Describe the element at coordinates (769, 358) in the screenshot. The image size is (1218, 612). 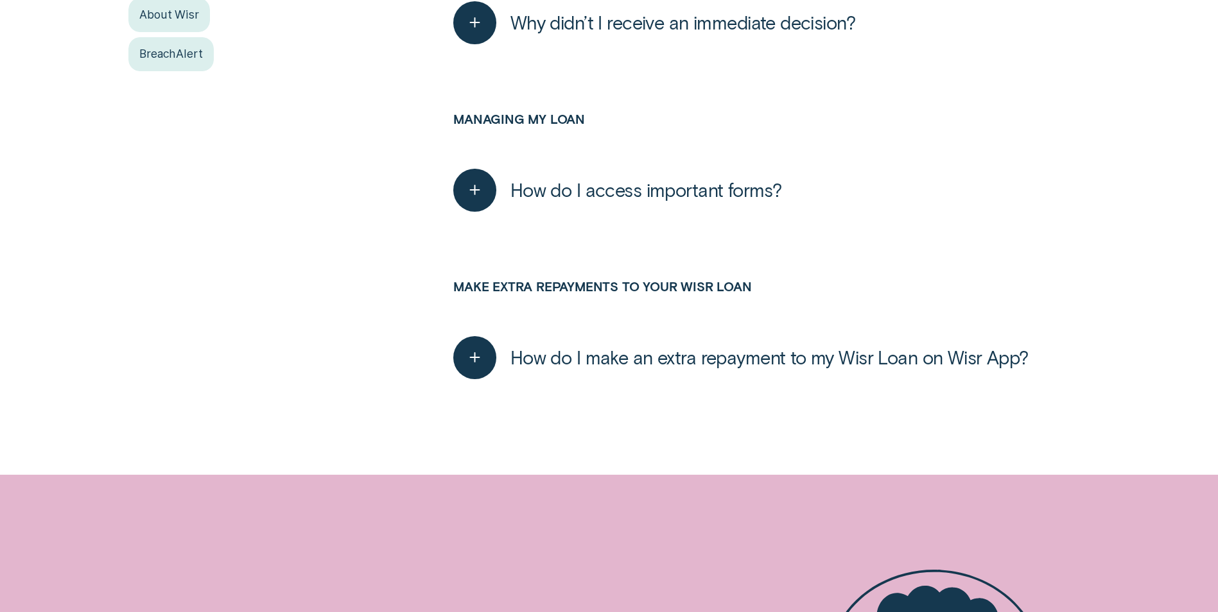
I see `span: How do I make an extra repayment to my Wisr Loan on Wisr App?` at that location.